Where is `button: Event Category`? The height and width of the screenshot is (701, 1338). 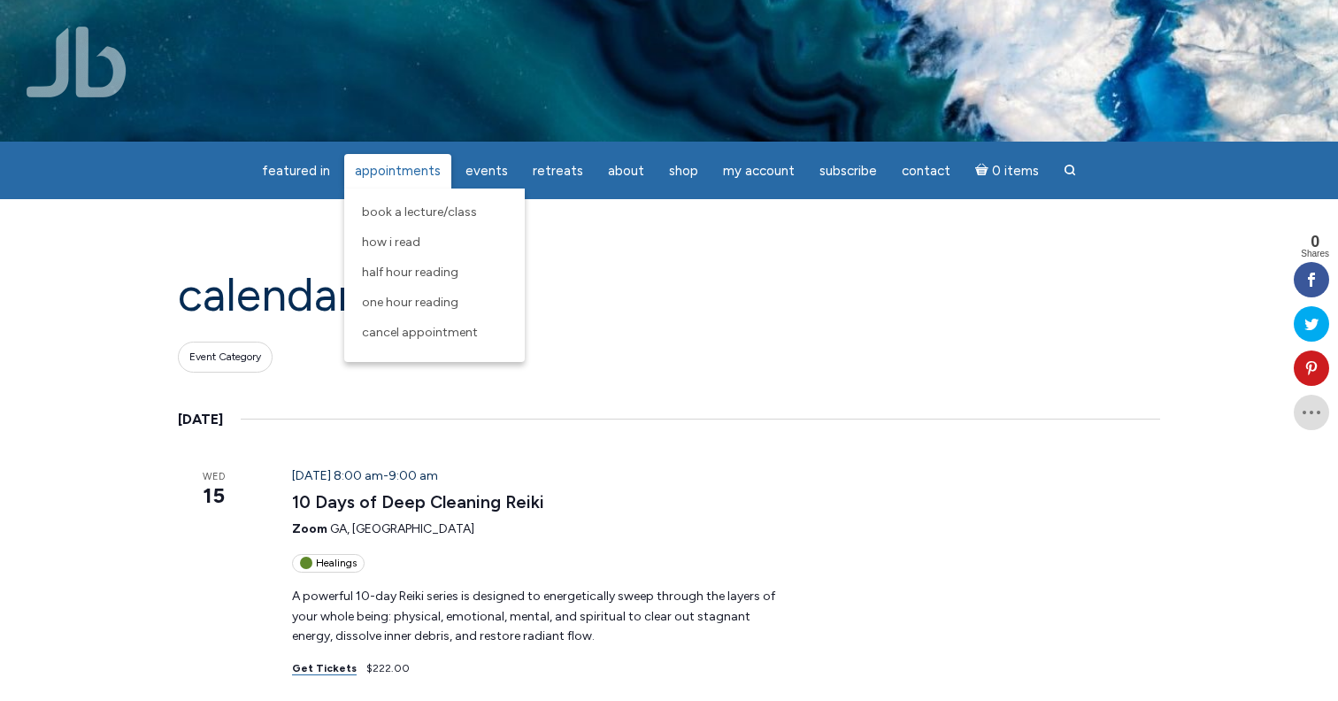 button: Event Category is located at coordinates (225, 357).